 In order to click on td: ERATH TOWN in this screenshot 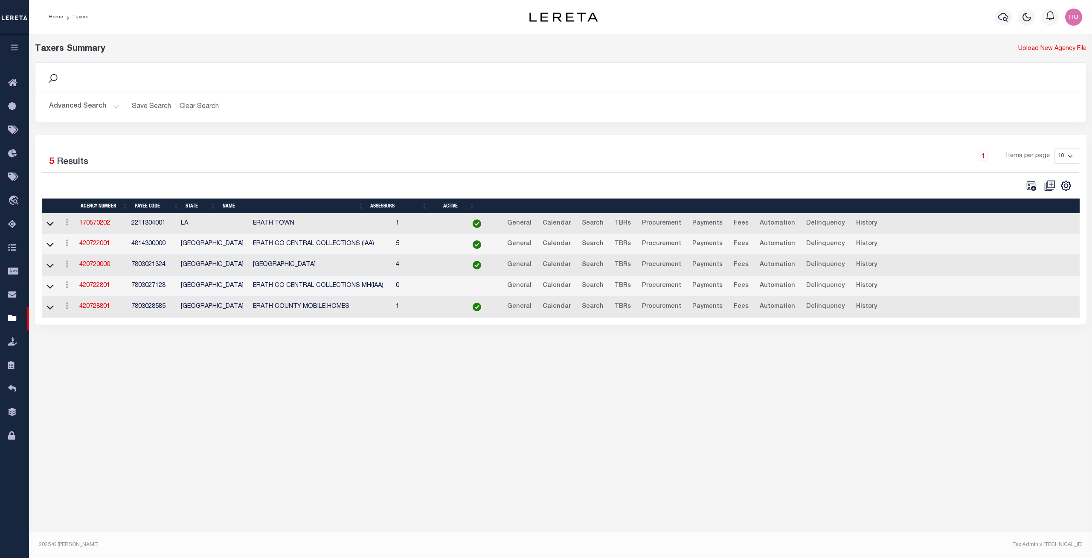, I will do `click(321, 224)`.